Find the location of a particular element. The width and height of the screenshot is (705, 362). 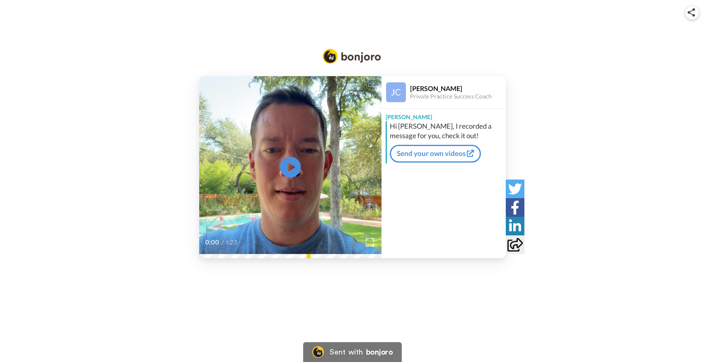

img: ic_share.svg is located at coordinates (691, 12).